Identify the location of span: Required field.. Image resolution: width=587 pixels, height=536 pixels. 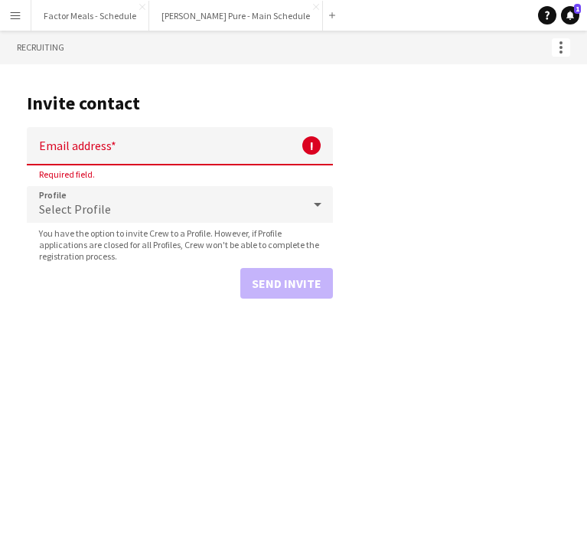
(67, 174).